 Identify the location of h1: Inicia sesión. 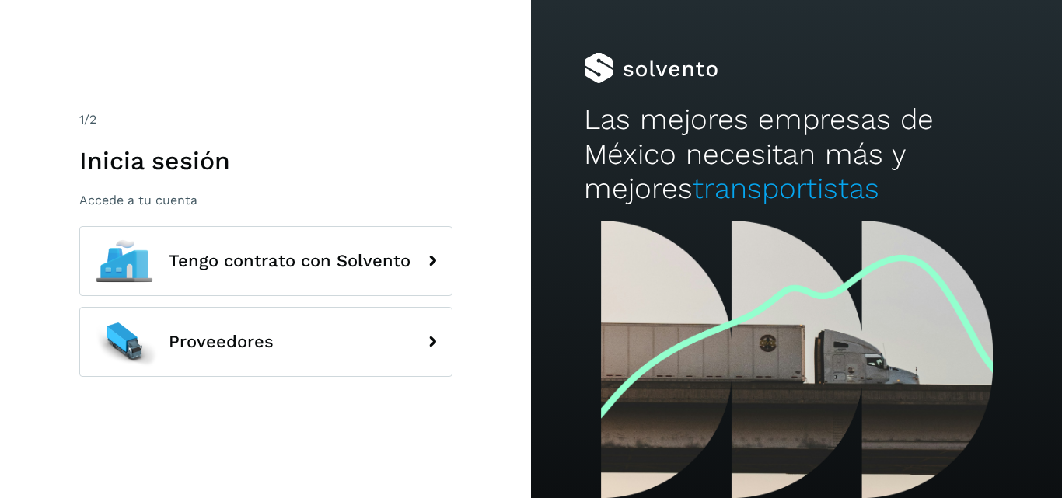
(266, 161).